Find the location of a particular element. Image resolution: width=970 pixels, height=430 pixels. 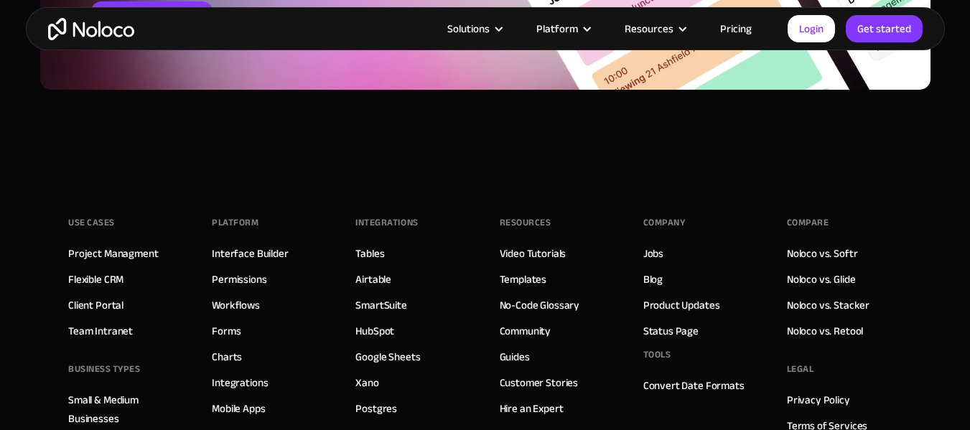

div: Legal is located at coordinates (801, 369).